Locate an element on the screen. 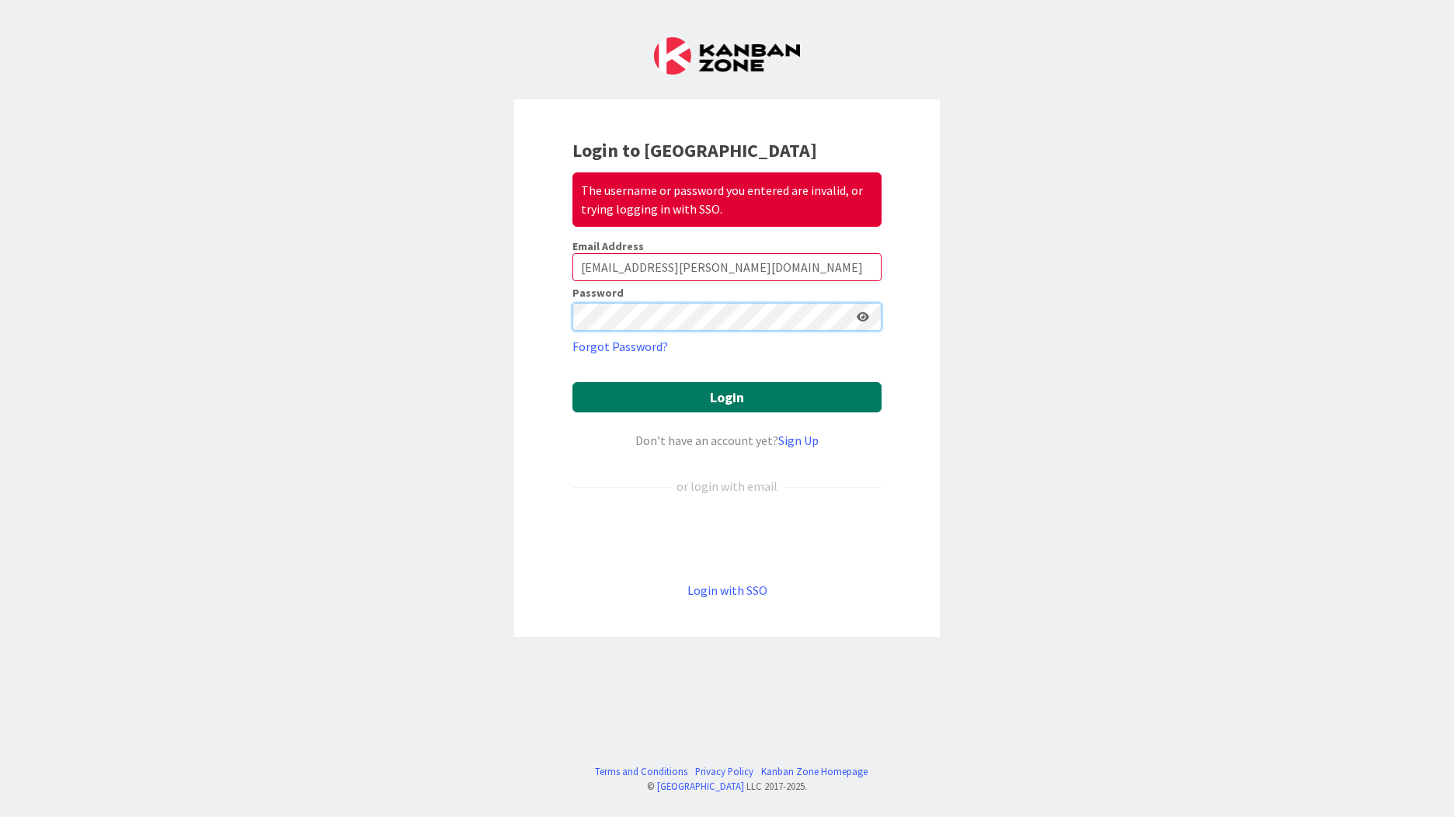 The height and width of the screenshot is (817, 1454). div: or login with email is located at coordinates (727, 486).